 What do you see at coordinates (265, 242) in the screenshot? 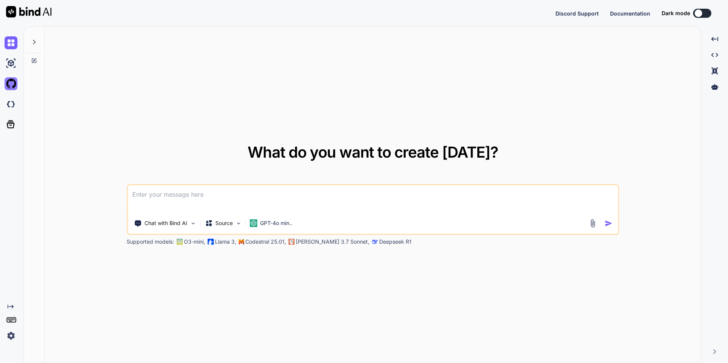
I see `p: Codestral 25.01,` at bounding box center [265, 242].